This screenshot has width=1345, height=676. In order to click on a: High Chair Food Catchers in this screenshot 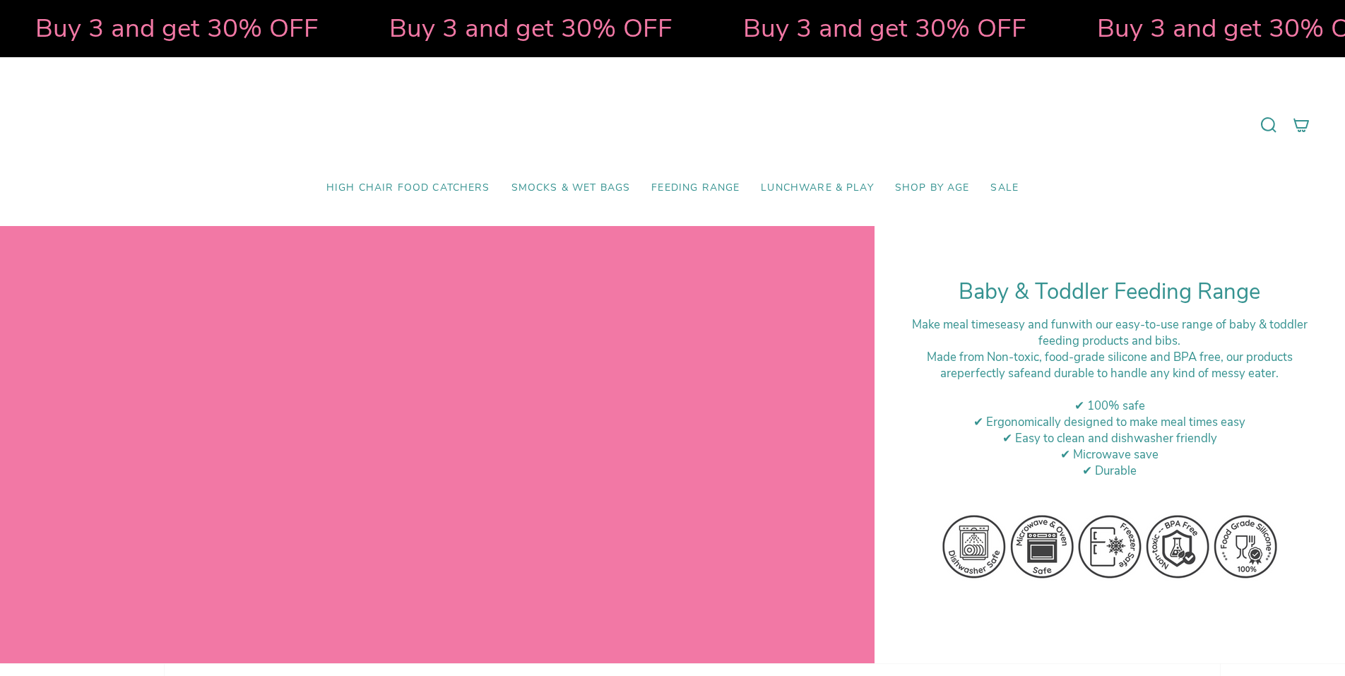, I will do `click(408, 188)`.